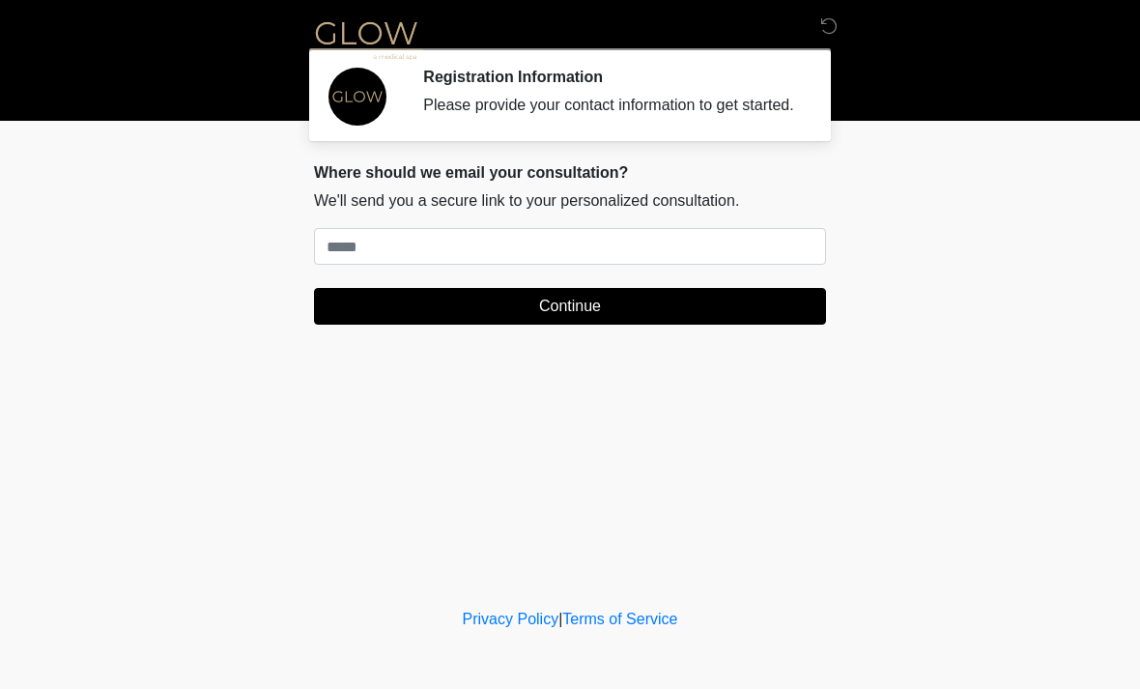 This screenshot has width=1140, height=689. What do you see at coordinates (366, 39) in the screenshot?
I see `img: Glow Medical Spa Logo` at bounding box center [366, 39].